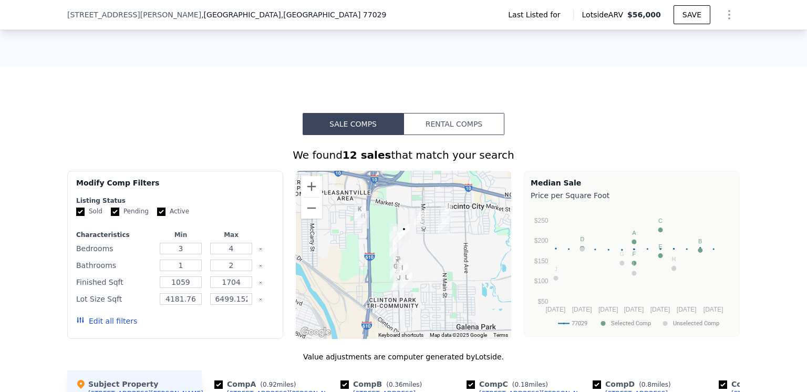  I want to click on div: Bedrooms, so click(115, 249).